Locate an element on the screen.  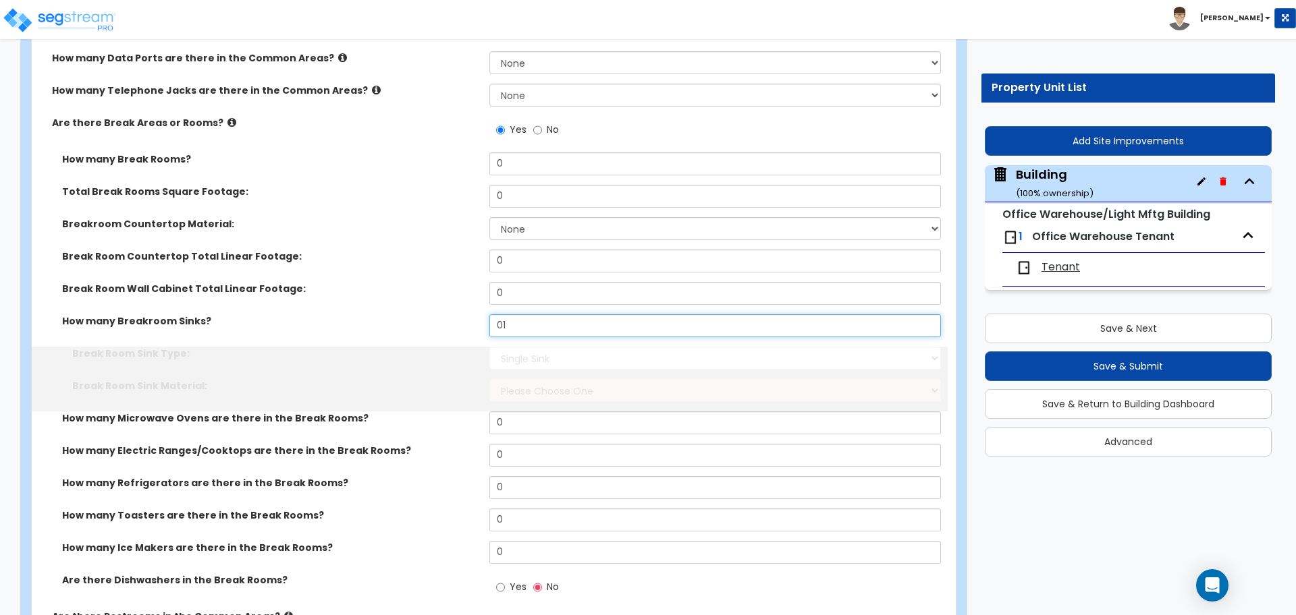
label: Break Room Wall Cabinet Total Linear Footage: is located at coordinates (271, 289).